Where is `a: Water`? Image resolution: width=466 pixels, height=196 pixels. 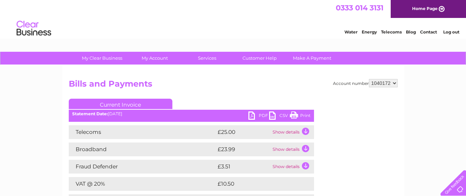 a: Water is located at coordinates (351, 32).